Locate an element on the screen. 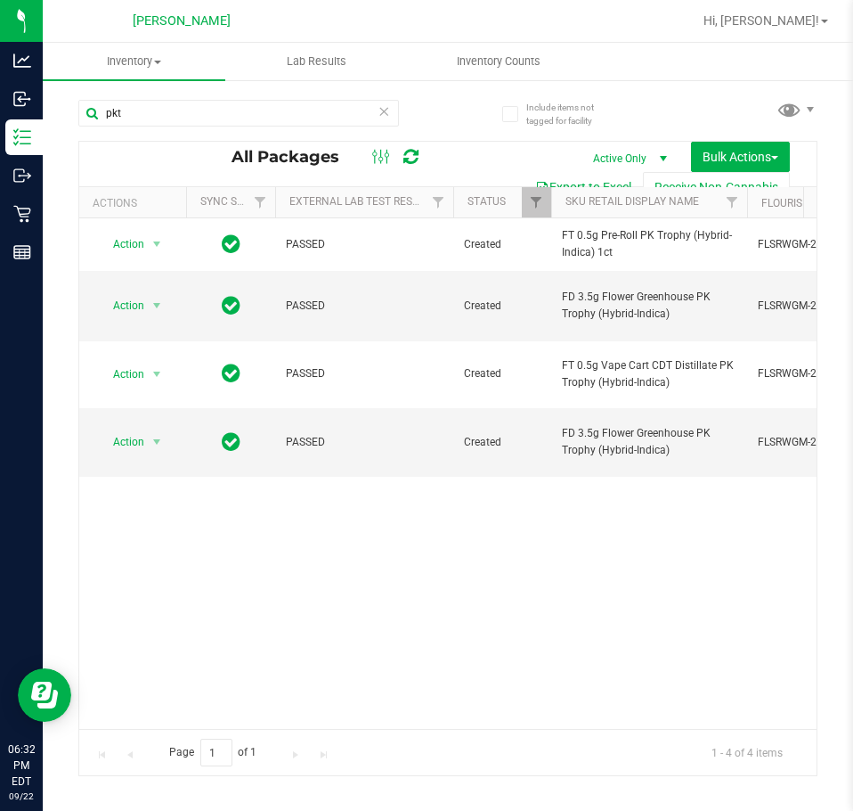 The width and height of the screenshot is (853, 811). button: Receive Non-Cannabis is located at coordinates (716, 187).